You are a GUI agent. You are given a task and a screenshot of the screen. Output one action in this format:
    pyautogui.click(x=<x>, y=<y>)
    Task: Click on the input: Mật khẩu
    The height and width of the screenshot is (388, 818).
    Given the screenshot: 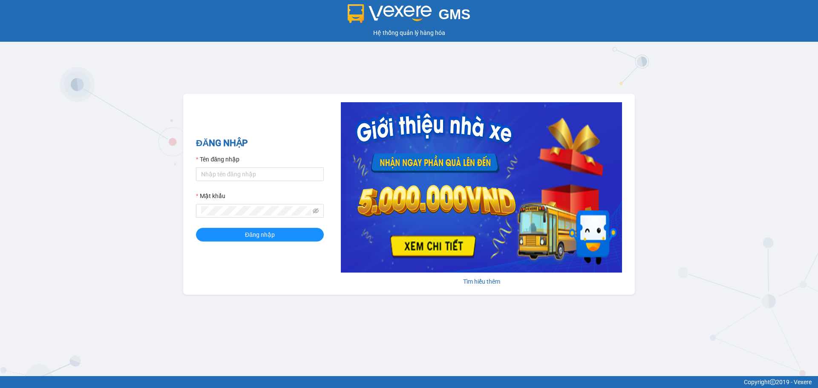 What is the action you would take?
    pyautogui.click(x=256, y=211)
    